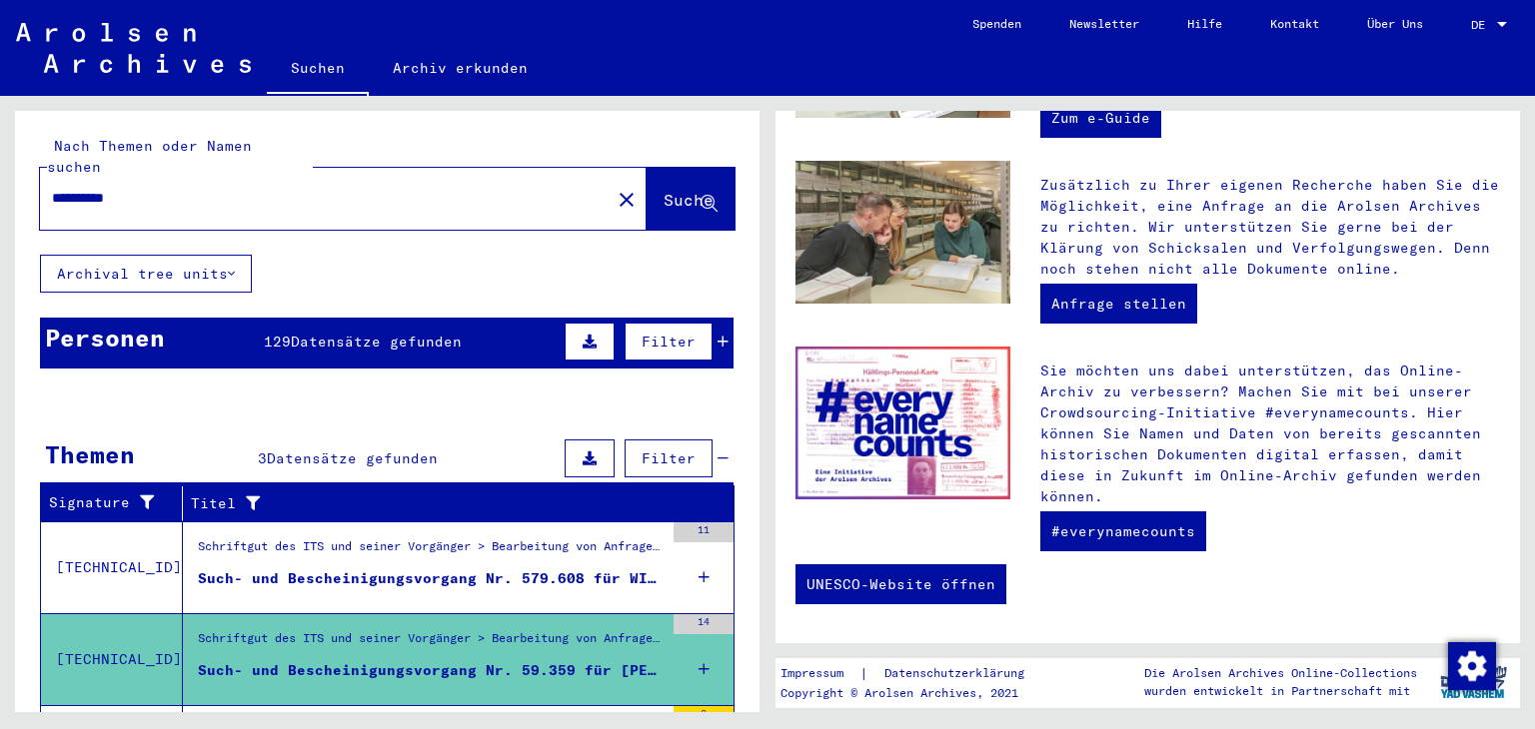 Image resolution: width=1535 pixels, height=729 pixels. What do you see at coordinates (1123, 532) in the screenshot?
I see `a: #everynamecounts` at bounding box center [1123, 532].